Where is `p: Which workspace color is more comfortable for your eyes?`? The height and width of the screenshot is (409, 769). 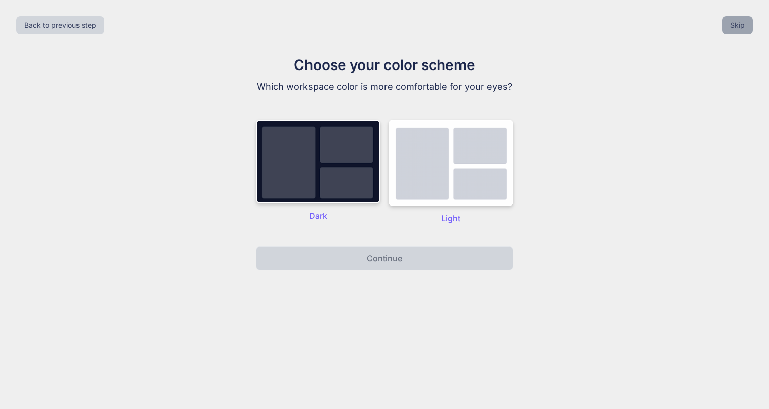
p: Which workspace color is more comfortable for your eyes? is located at coordinates (385, 87).